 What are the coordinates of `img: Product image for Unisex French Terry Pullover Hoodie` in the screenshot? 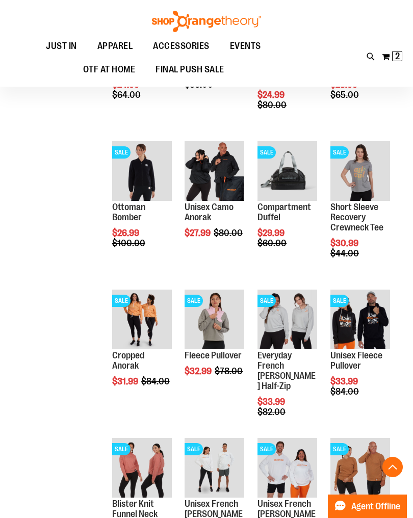 It's located at (287, 467).